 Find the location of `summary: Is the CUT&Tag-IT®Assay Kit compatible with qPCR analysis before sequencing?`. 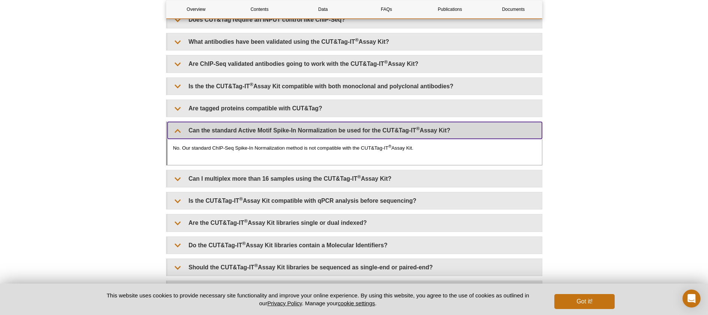

summary: Is the CUT&Tag-IT®Assay Kit compatible with qPCR analysis before sequencing? is located at coordinates (354, 201).